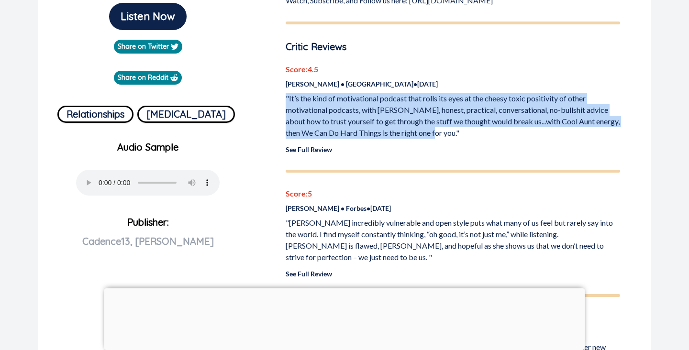 This screenshot has height=350, width=689. What do you see at coordinates (453, 69) in the screenshot?
I see `p: Score: 4.5` at bounding box center [453, 69].